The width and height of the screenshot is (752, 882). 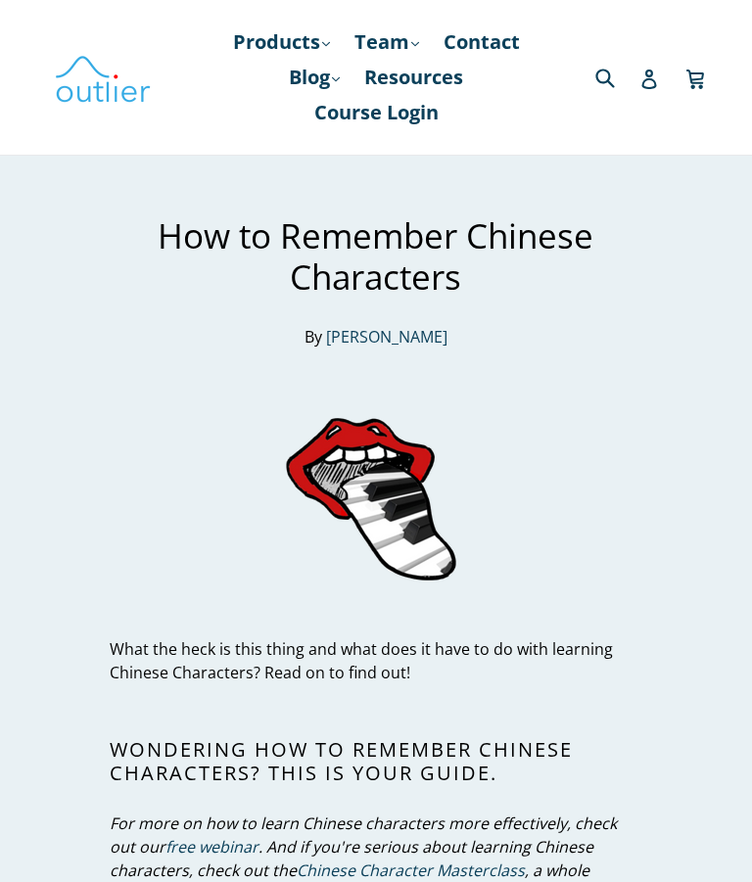 I want to click on img: mouth with a piano tongue sticking out, so click(x=376, y=499).